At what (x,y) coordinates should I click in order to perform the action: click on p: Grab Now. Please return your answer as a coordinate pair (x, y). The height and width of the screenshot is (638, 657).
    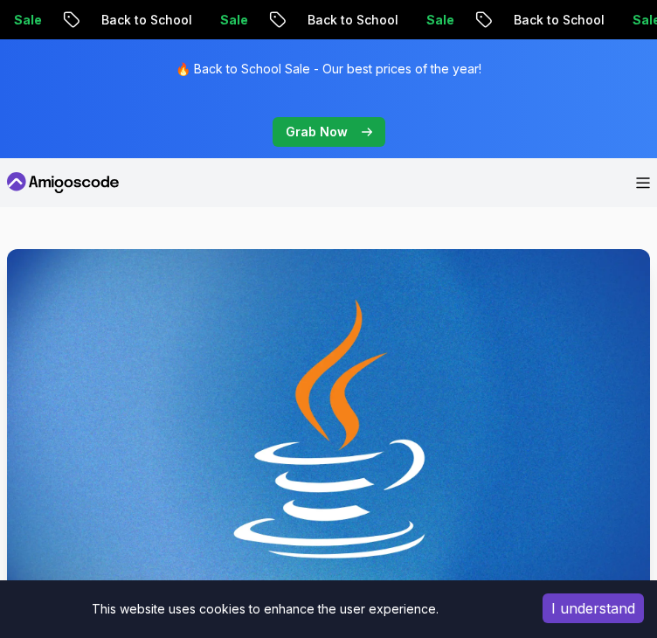
    Looking at the image, I should click on (316, 132).